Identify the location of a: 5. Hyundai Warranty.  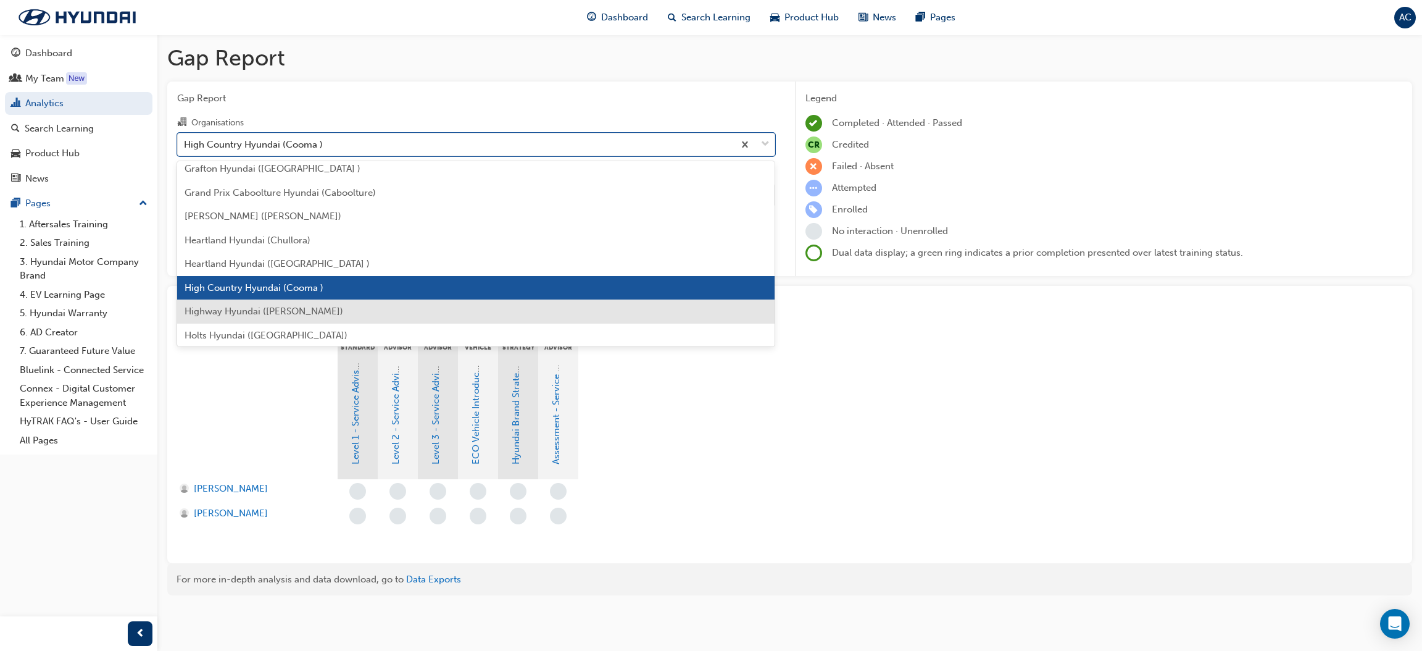
(83, 313).